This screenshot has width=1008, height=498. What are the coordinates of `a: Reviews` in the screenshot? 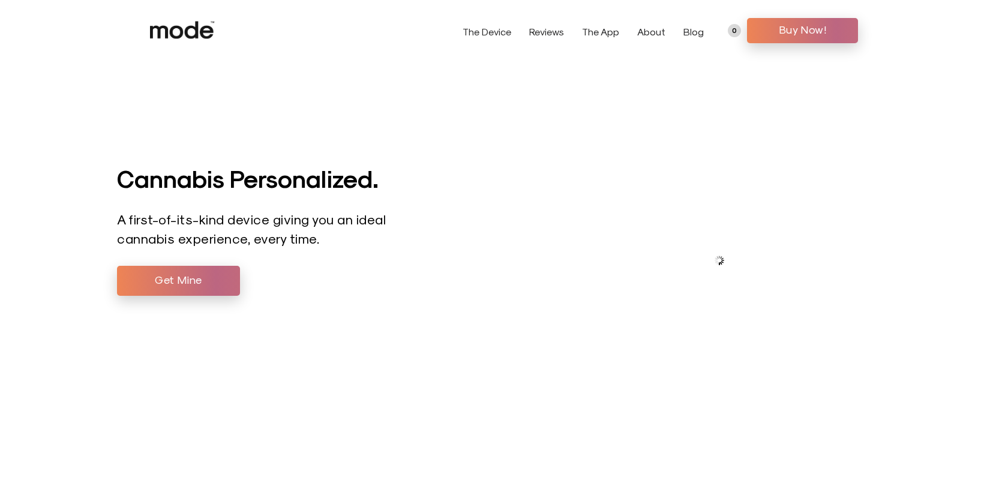 It's located at (547, 31).